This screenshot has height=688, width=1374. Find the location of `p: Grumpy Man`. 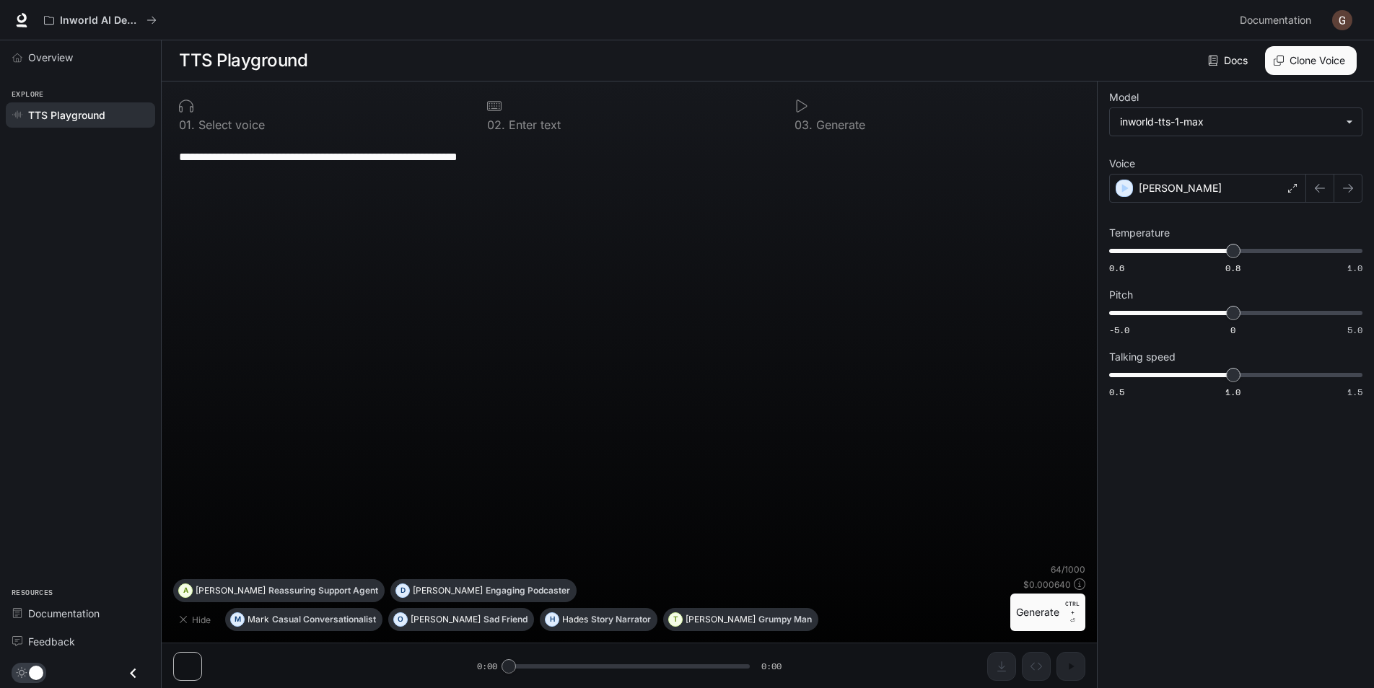

p: Grumpy Man is located at coordinates (785, 620).